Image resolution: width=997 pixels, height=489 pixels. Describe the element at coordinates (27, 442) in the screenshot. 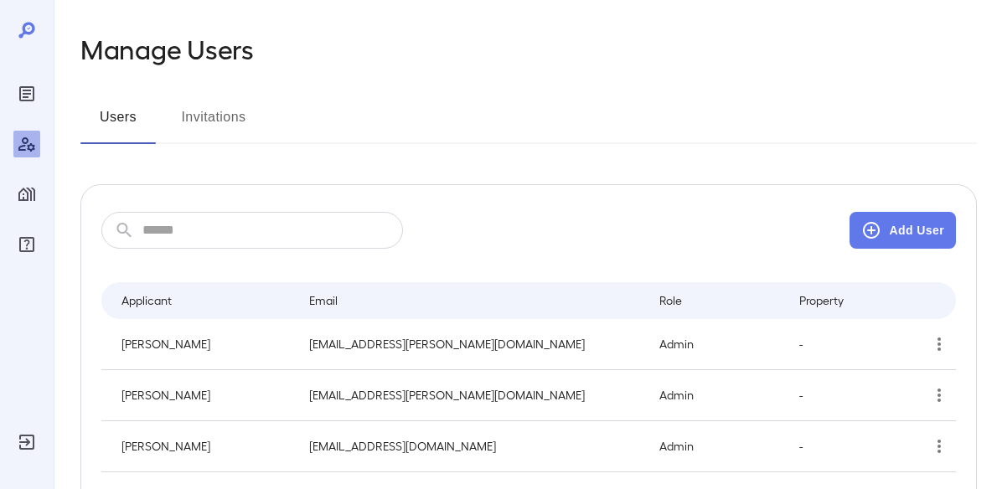

I see `div: Log Out` at that location.